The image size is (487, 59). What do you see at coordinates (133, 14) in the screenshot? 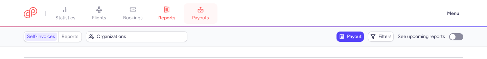
I see `a: bookings` at bounding box center [133, 14].